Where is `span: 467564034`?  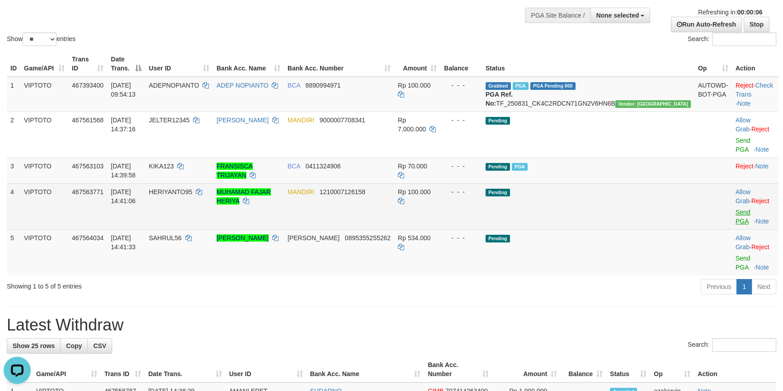
span: 467564034 is located at coordinates (88, 238).